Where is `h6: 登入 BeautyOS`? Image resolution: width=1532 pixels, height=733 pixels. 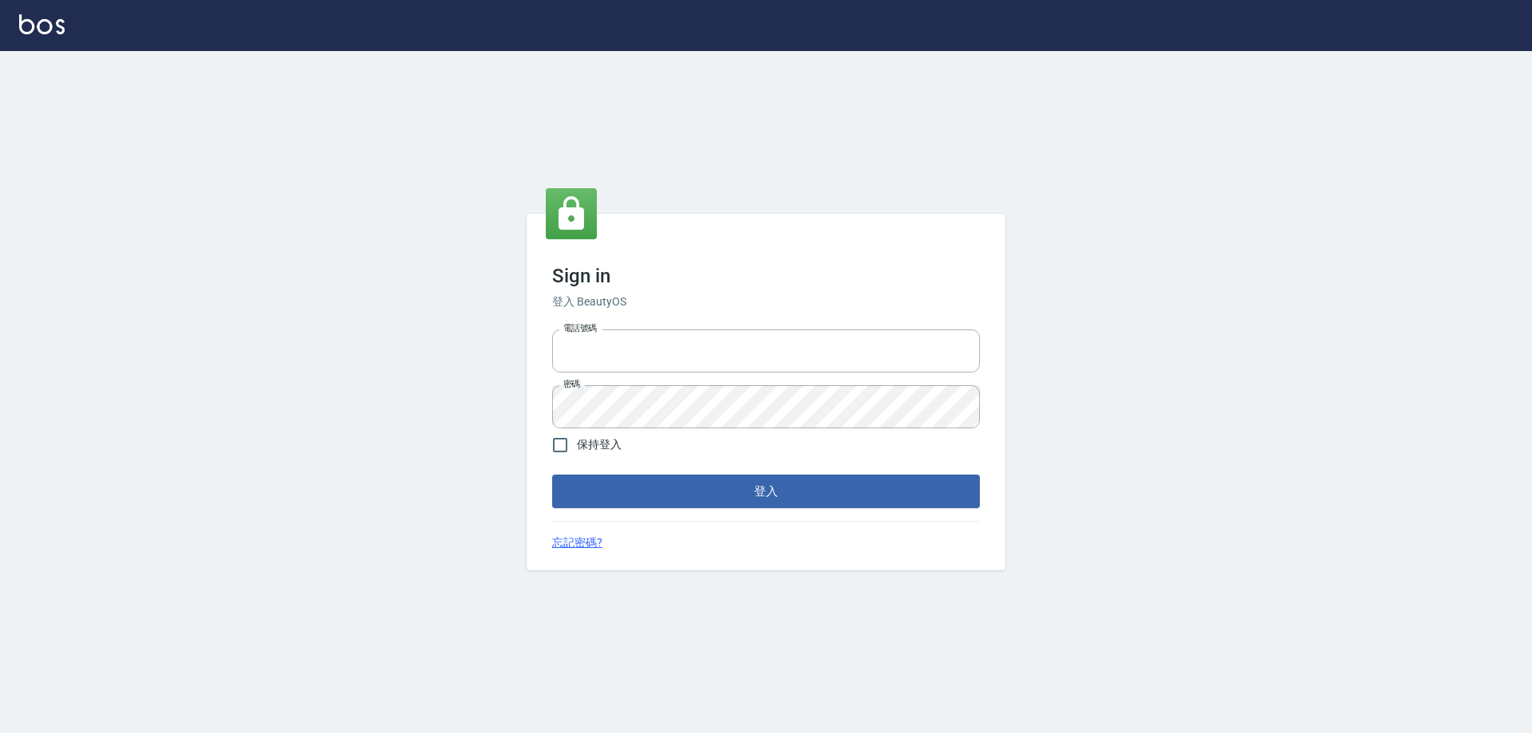 h6: 登入 BeautyOS is located at coordinates (766, 302).